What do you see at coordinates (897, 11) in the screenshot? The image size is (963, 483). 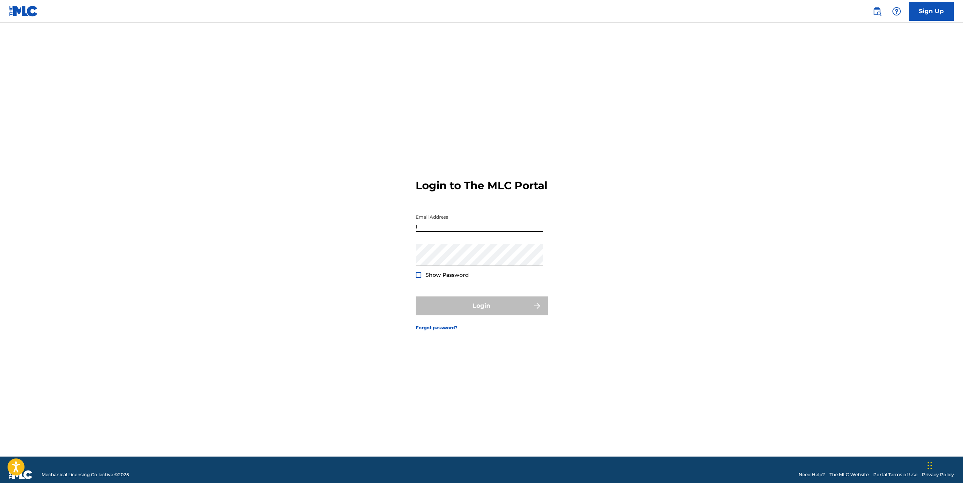 I see `div: Help` at bounding box center [897, 11].